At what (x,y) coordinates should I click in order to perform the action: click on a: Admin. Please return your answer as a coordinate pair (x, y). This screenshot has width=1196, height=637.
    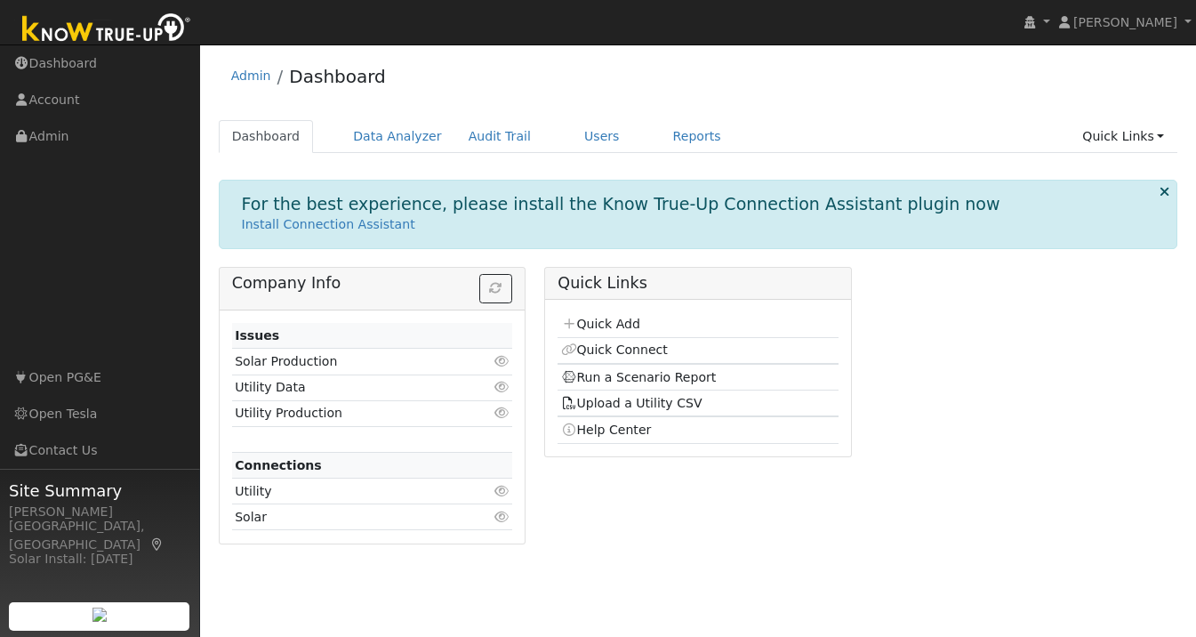
    Looking at the image, I should click on (251, 76).